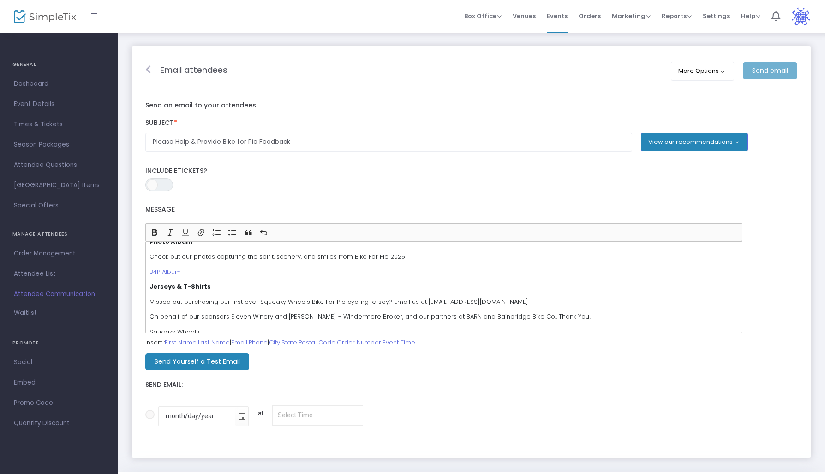 The width and height of the screenshot is (825, 474). I want to click on span: Quantity Discount, so click(59, 424).